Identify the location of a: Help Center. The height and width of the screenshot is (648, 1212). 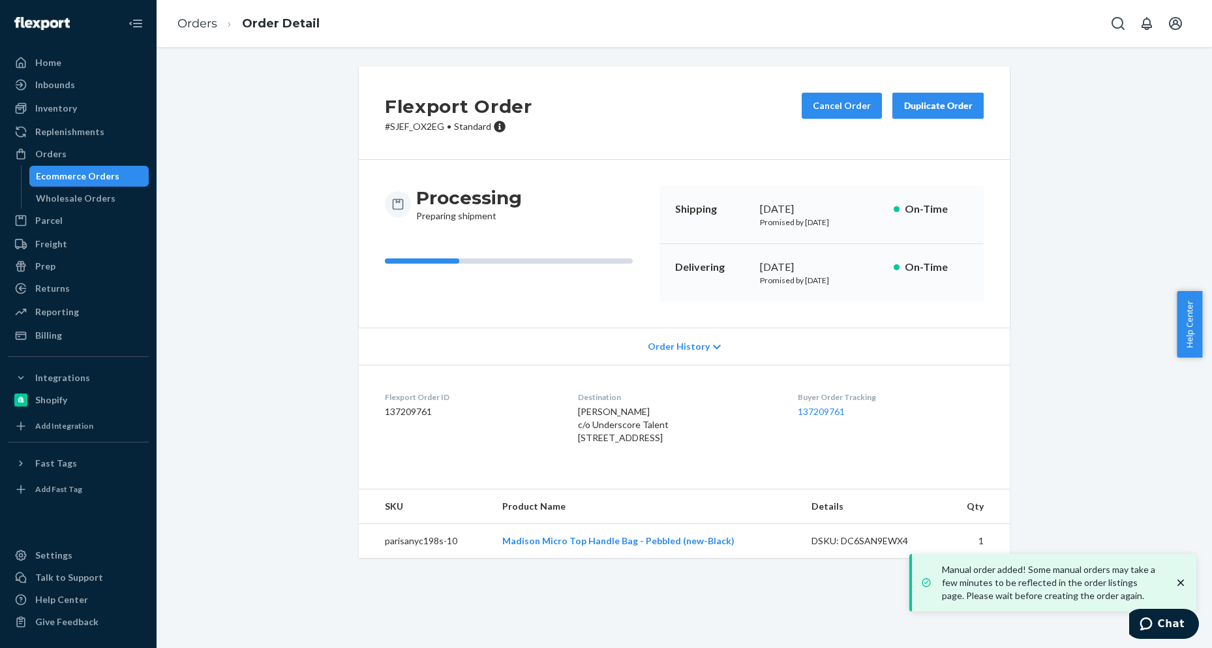
(78, 600).